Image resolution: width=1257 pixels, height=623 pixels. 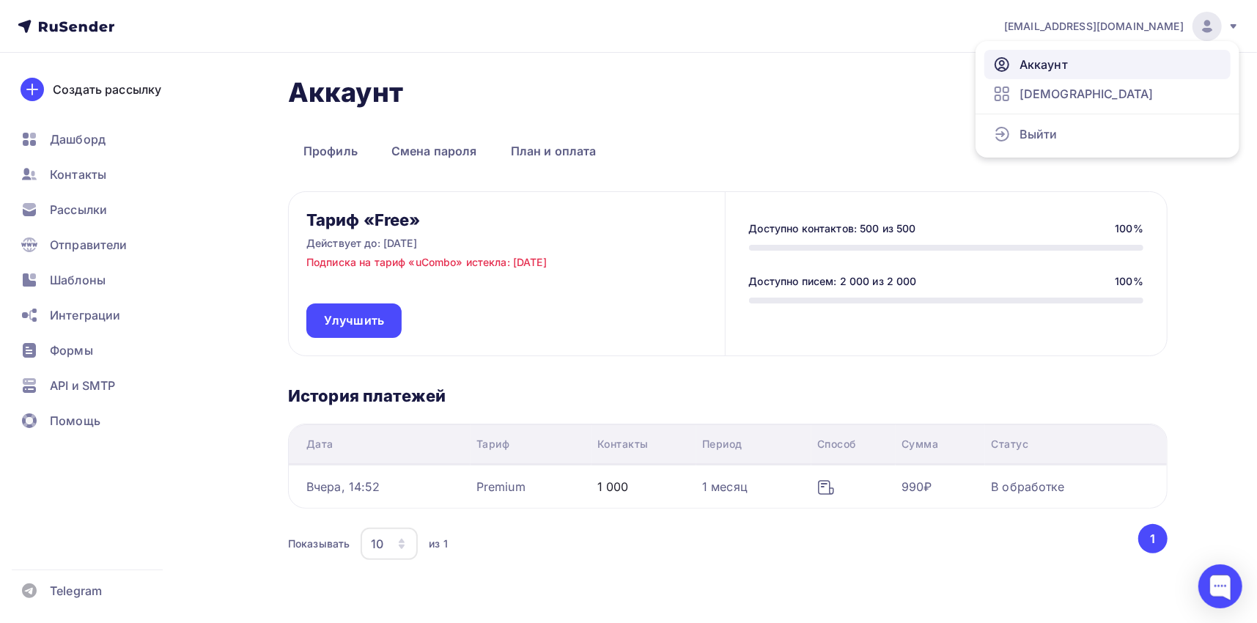 What do you see at coordinates (722, 444) in the screenshot?
I see `div: Период` at bounding box center [722, 444].